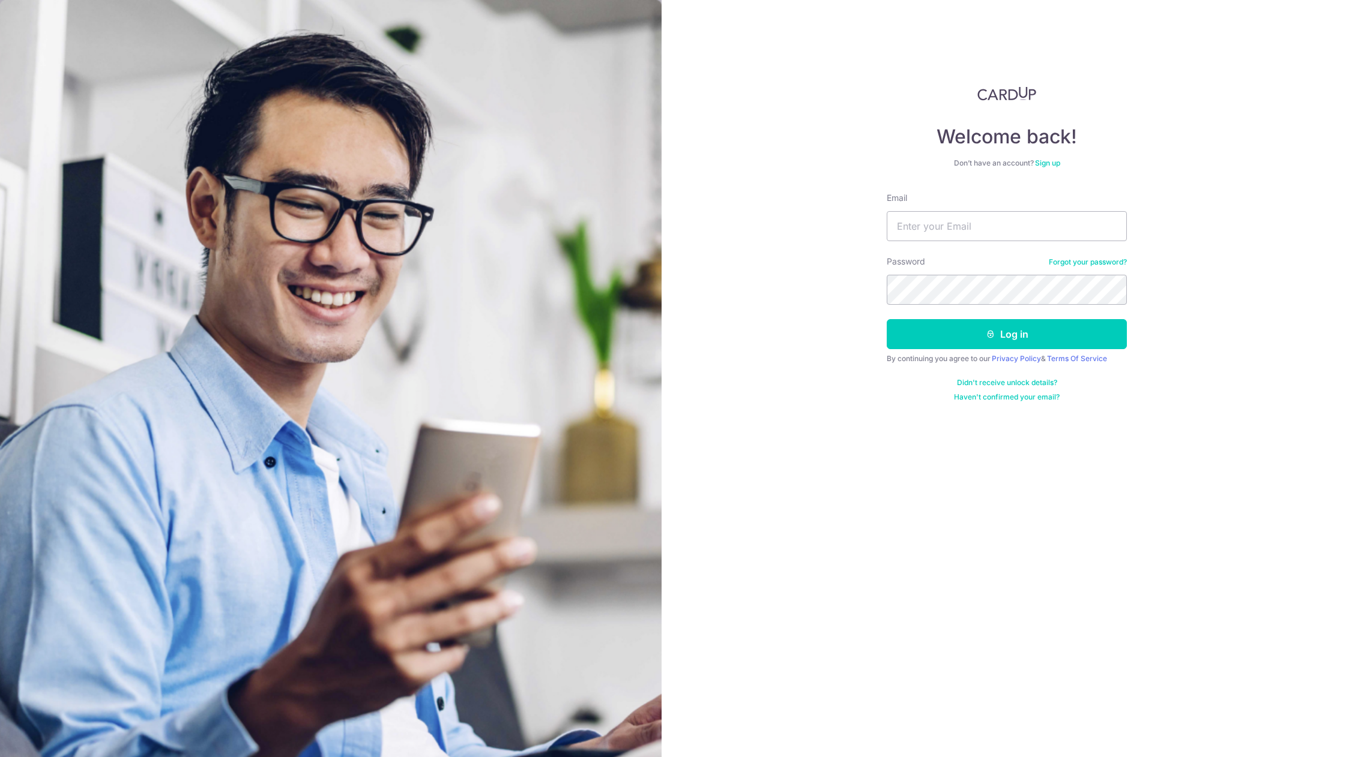  Describe the element at coordinates (1007, 334) in the screenshot. I see `button: Log in` at that location.